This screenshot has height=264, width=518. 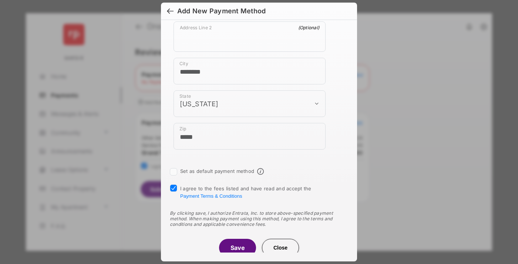 I want to click on button: I agree to the fees listed and have read and accept the, so click(x=211, y=196).